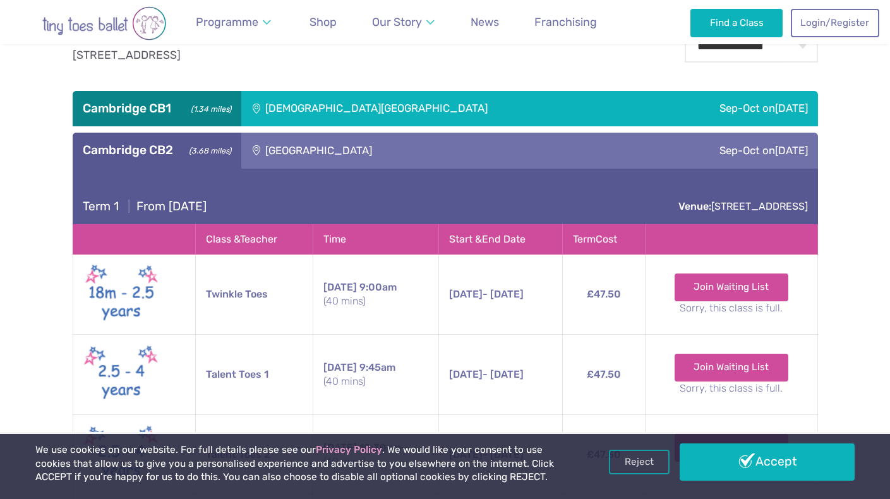 The height and width of the screenshot is (499, 890). Describe the element at coordinates (565, 21) in the screenshot. I see `span: Franchising` at that location.